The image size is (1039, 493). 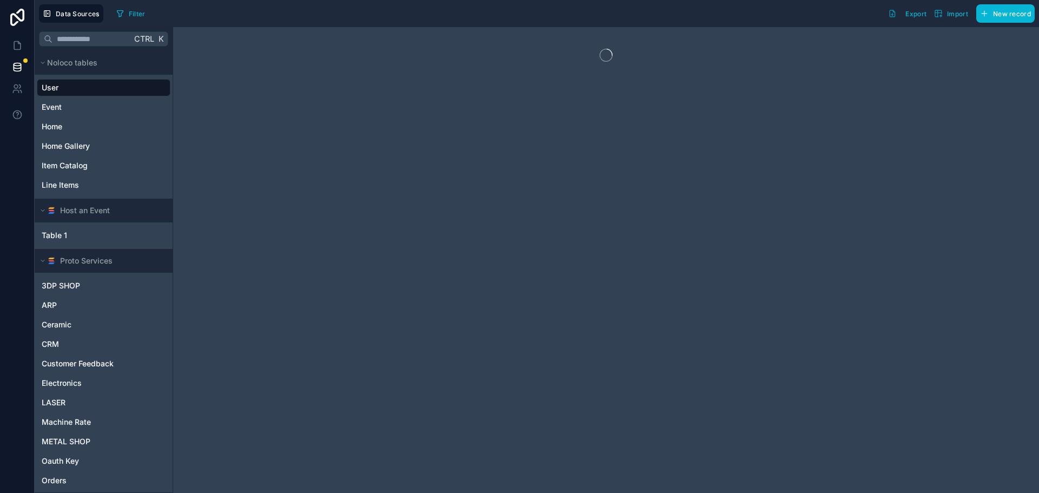 What do you see at coordinates (1012, 14) in the screenshot?
I see `span: New record` at bounding box center [1012, 14].